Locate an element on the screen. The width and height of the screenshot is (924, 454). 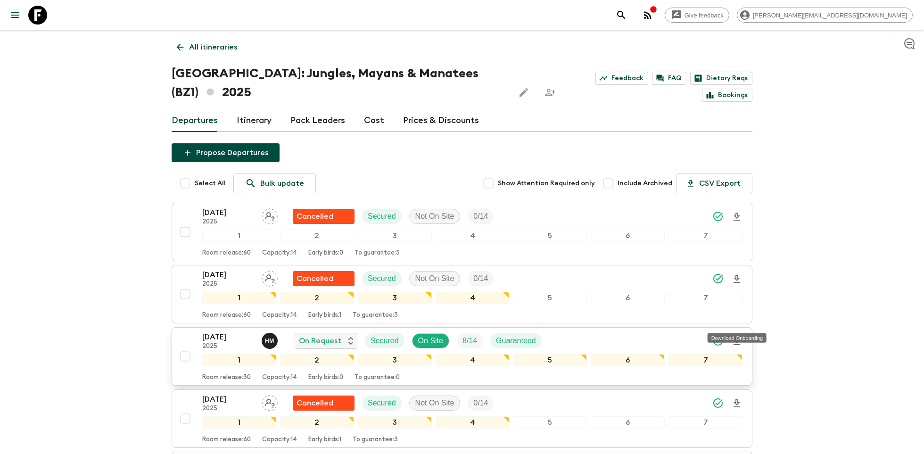
span: Share this itinerary is located at coordinates (550, 92).